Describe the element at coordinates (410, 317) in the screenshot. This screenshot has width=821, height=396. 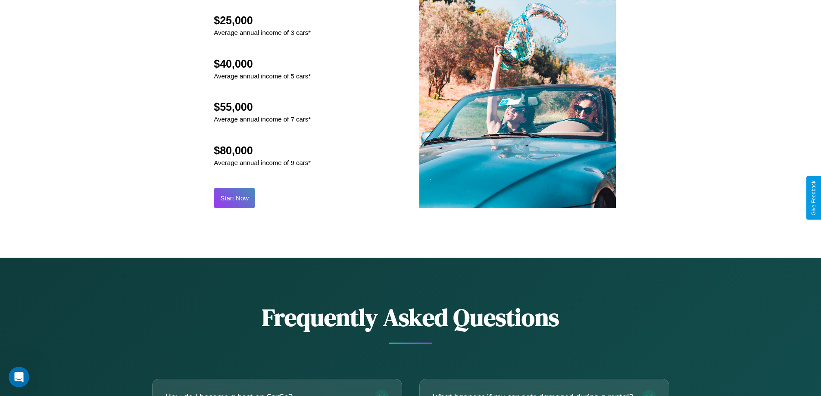
I see `h2: Frequently Asked Questions` at that location.